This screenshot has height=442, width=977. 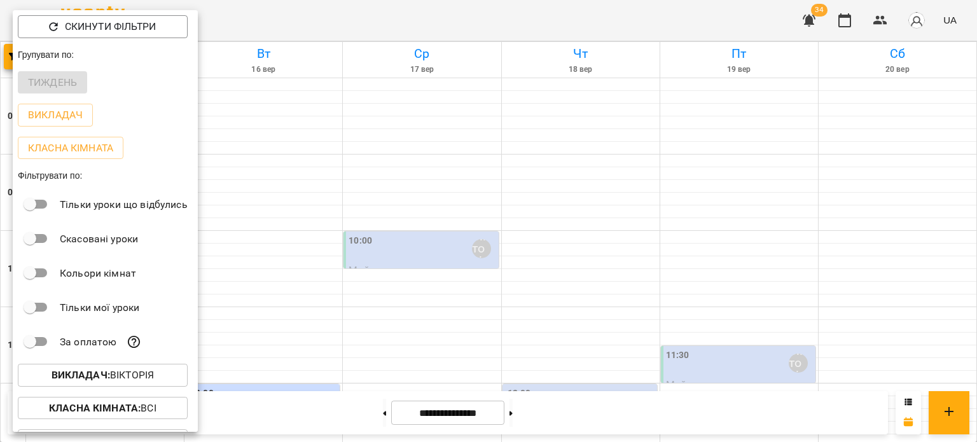 What do you see at coordinates (102, 409) in the screenshot?
I see `p: Всі` at bounding box center [102, 409].